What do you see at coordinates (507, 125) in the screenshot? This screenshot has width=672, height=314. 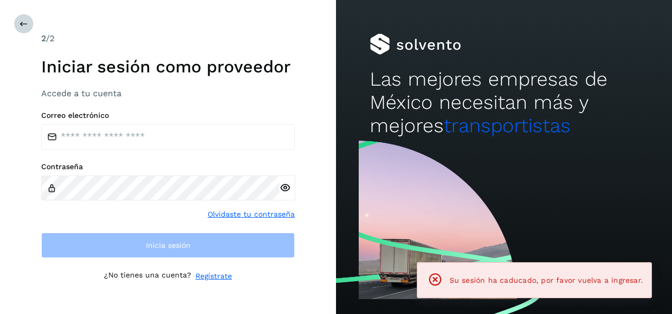 I see `span: transportistas` at bounding box center [507, 125].